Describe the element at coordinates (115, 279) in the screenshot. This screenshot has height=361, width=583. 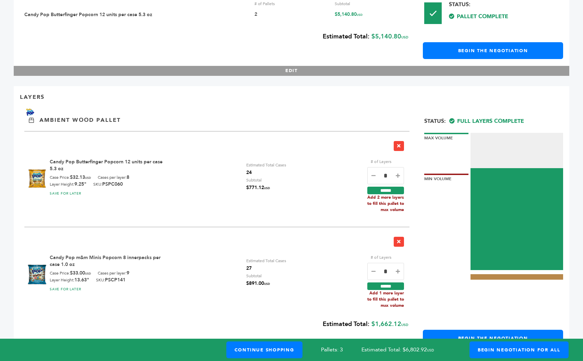
I see `b: PSCP141` at that location.